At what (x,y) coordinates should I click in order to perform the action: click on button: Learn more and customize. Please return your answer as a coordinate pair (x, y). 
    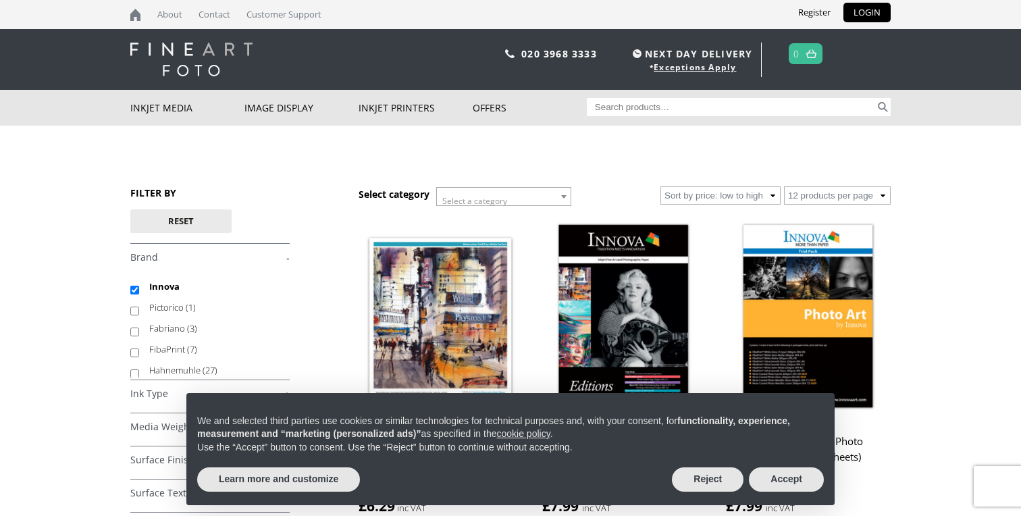
    Looking at the image, I should click on (278, 479).